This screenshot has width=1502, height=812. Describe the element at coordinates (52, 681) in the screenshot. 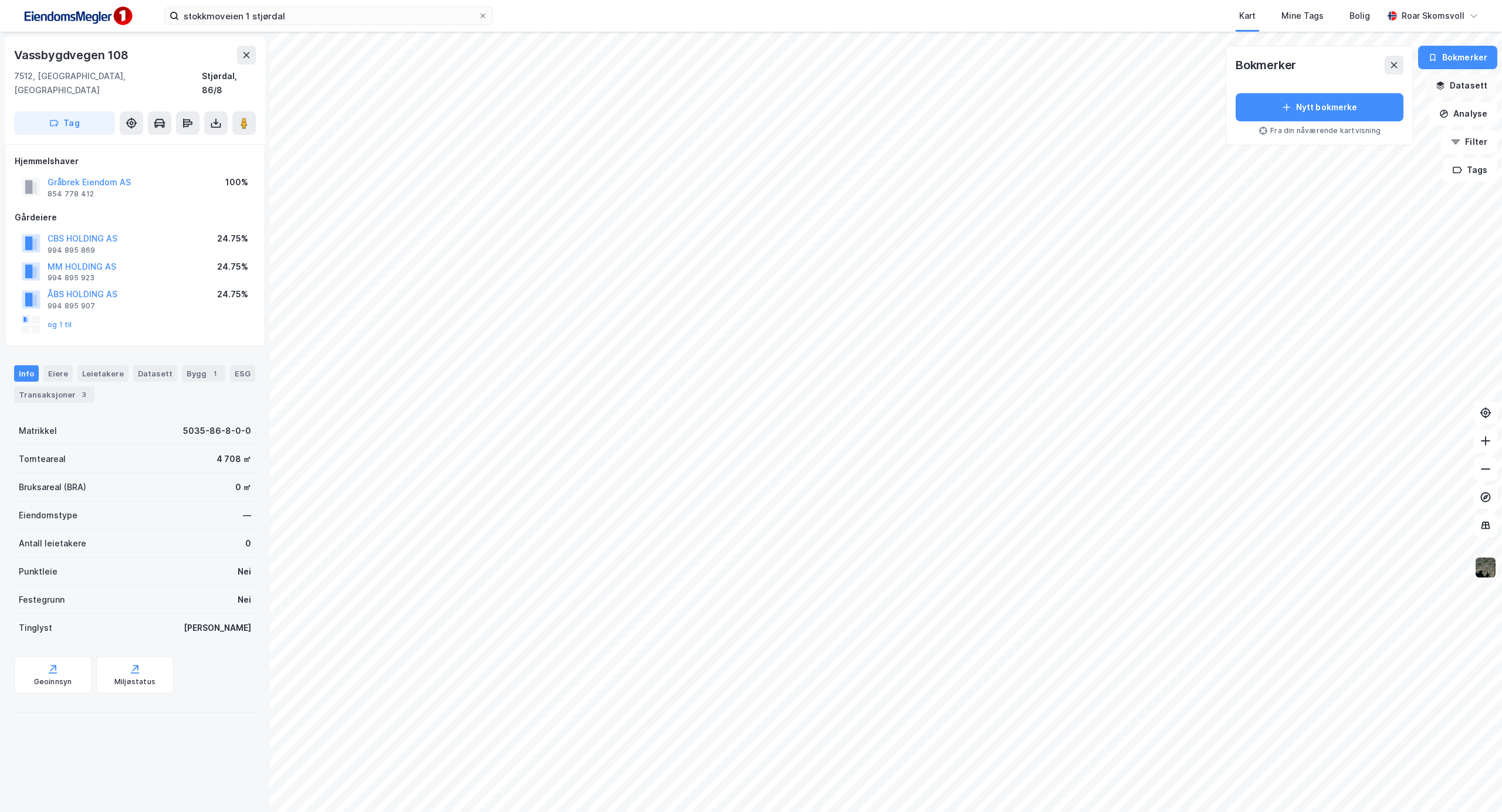

I see `div: Geoinnsyn` at that location.